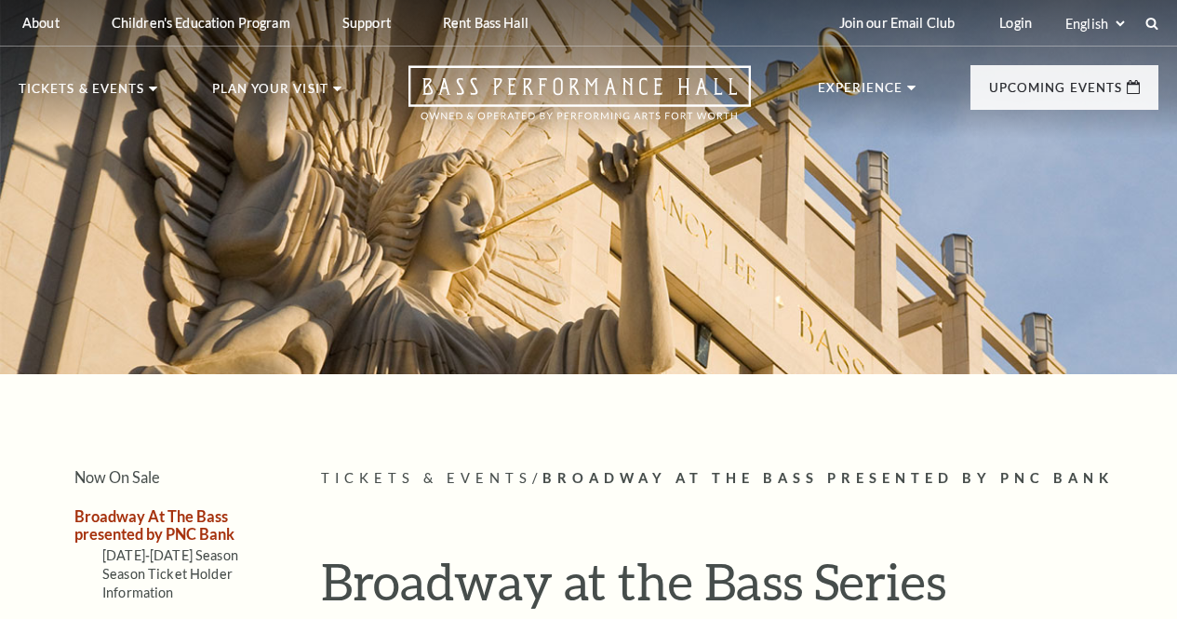 The height and width of the screenshot is (619, 1177). What do you see at coordinates (117, 476) in the screenshot?
I see `a: Now On Sale` at bounding box center [117, 476].